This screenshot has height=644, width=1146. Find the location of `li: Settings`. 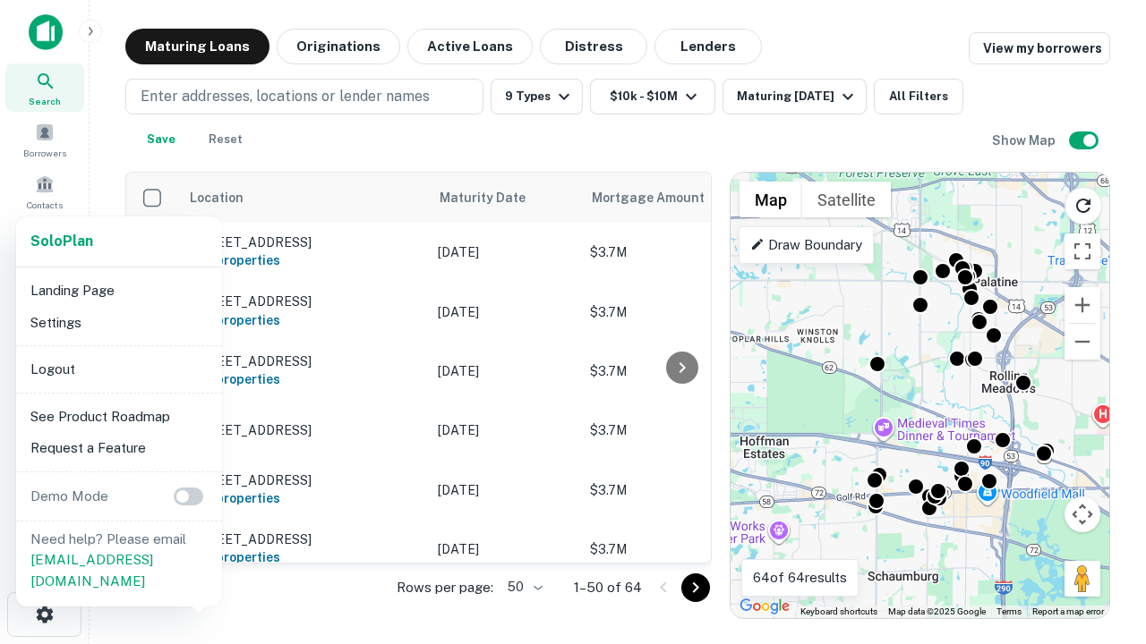

li: Settings is located at coordinates (119, 323).